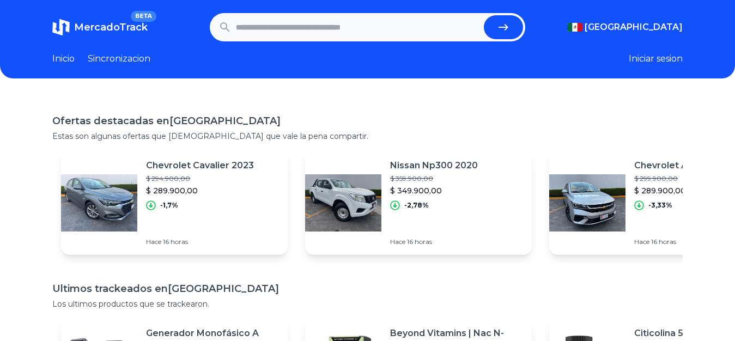 Image resolution: width=735 pixels, height=341 pixels. Describe the element at coordinates (434, 166) in the screenshot. I see `p: Nissan Np300 2020` at that location.